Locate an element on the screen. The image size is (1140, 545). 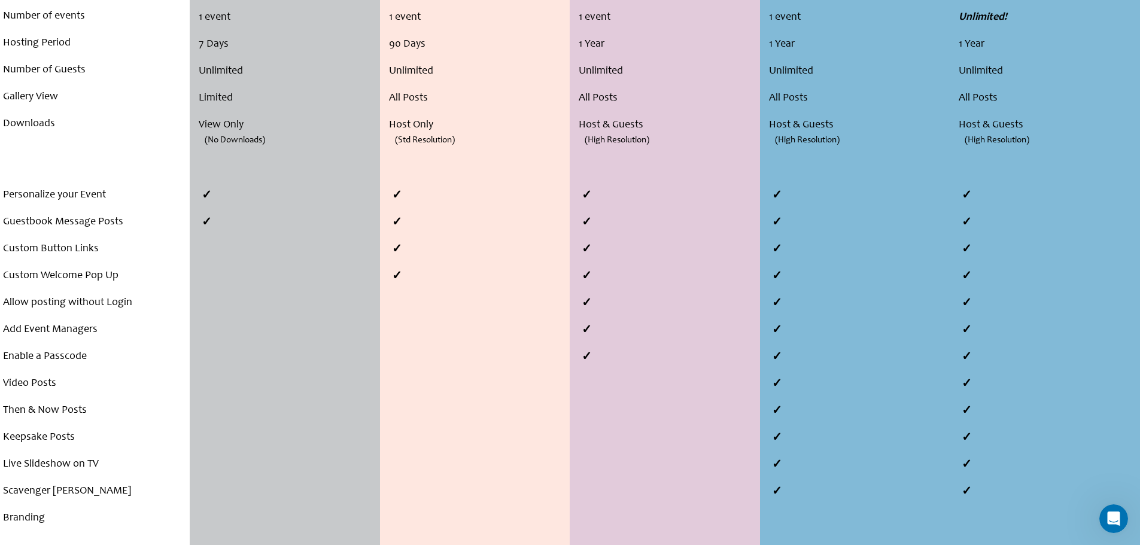
li: Branding is located at coordinates (95, 518).